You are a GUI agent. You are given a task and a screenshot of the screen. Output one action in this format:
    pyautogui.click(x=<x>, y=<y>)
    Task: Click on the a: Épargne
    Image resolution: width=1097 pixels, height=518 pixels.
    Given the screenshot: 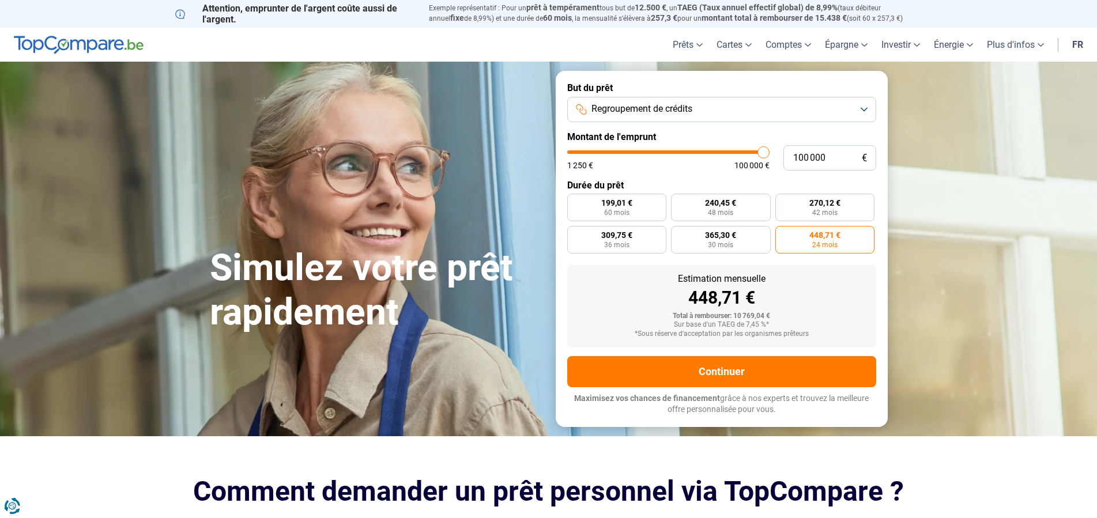 What is the action you would take?
    pyautogui.click(x=847, y=44)
    